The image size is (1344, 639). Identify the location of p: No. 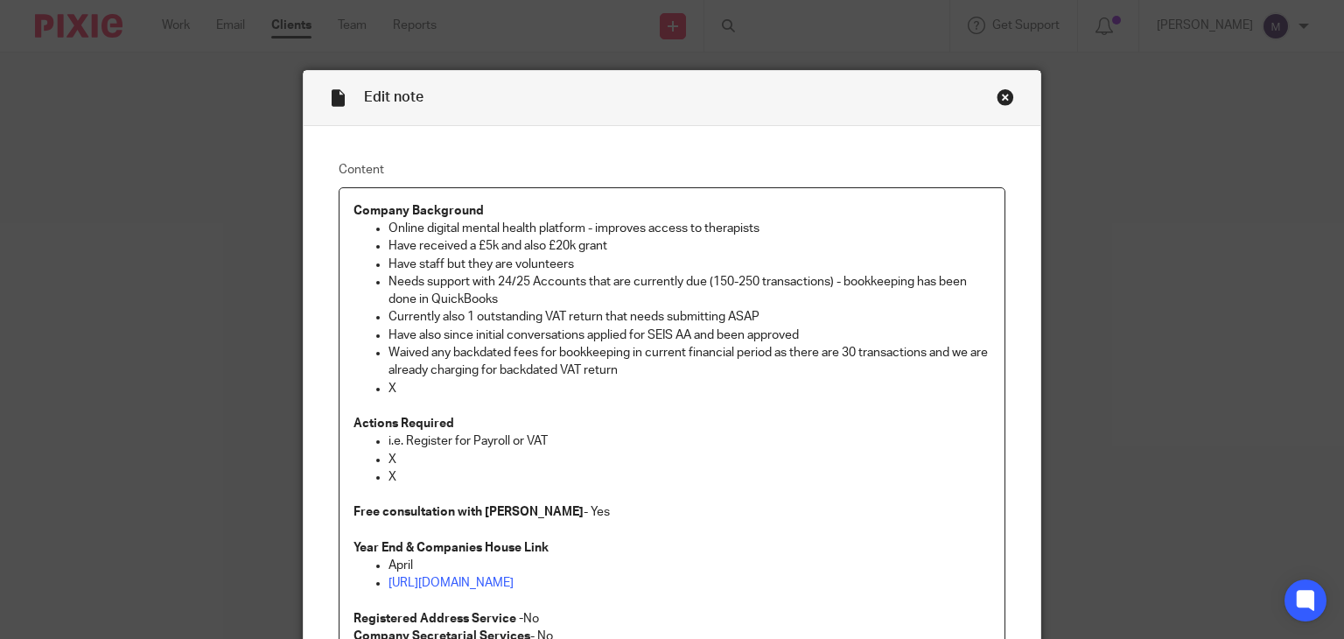
(672, 619).